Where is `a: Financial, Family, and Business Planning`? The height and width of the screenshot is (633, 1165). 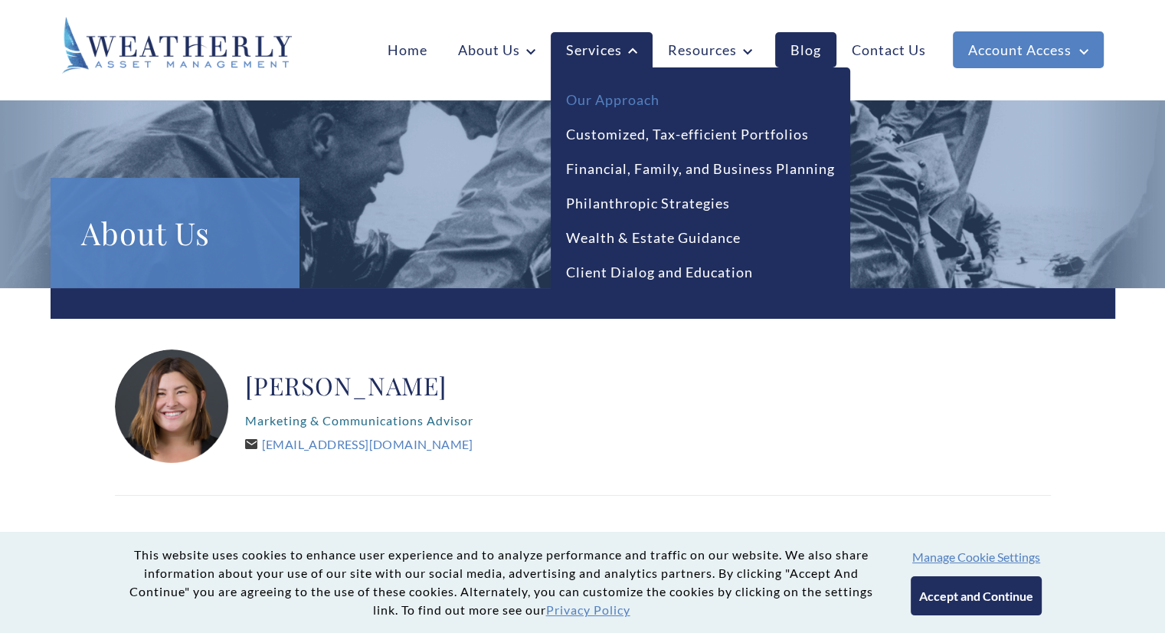
a: Financial, Family, and Business Planning is located at coordinates (700, 168).